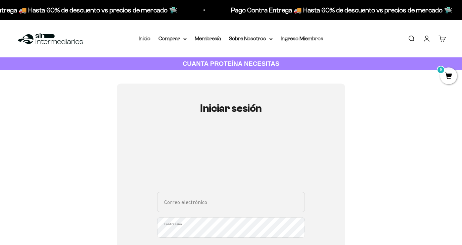  I want to click on a: Ingreso Miembros, so click(302, 38).